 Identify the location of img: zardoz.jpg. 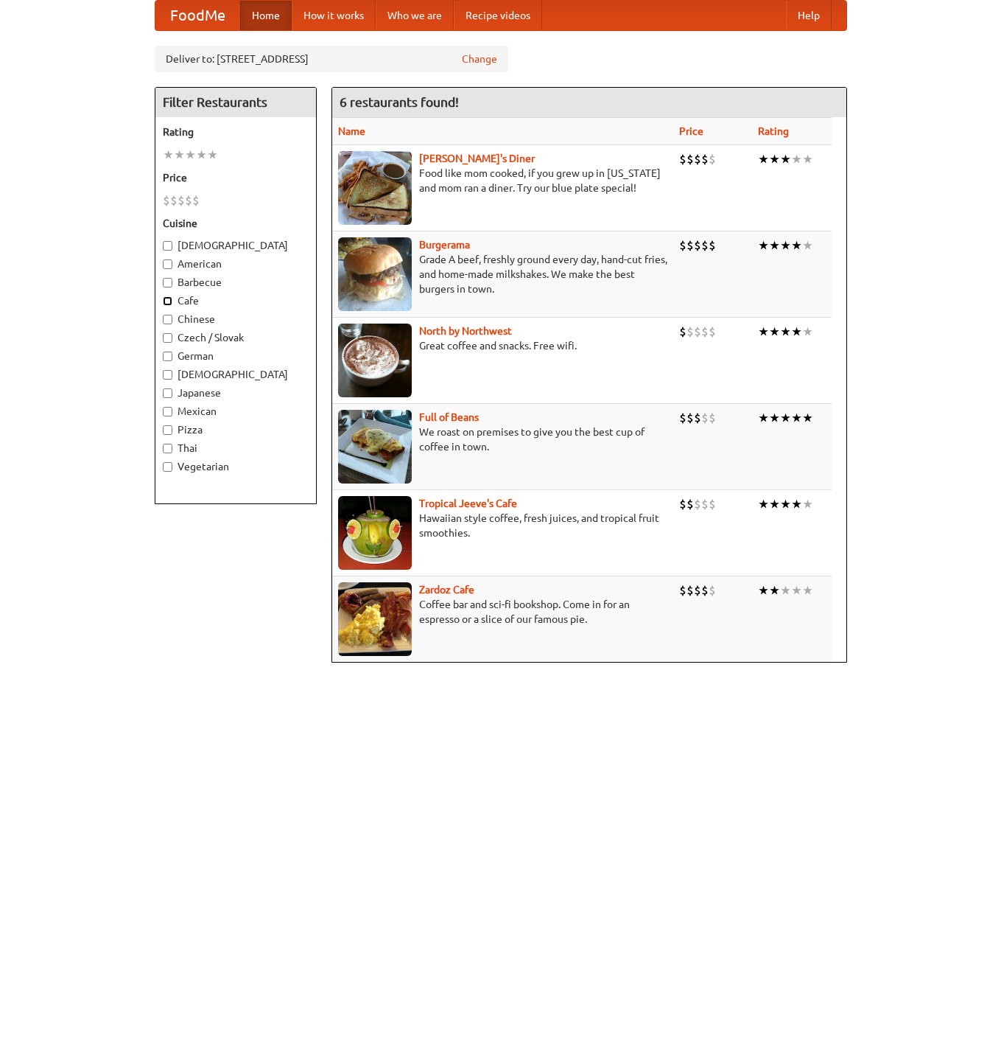
(375, 619).